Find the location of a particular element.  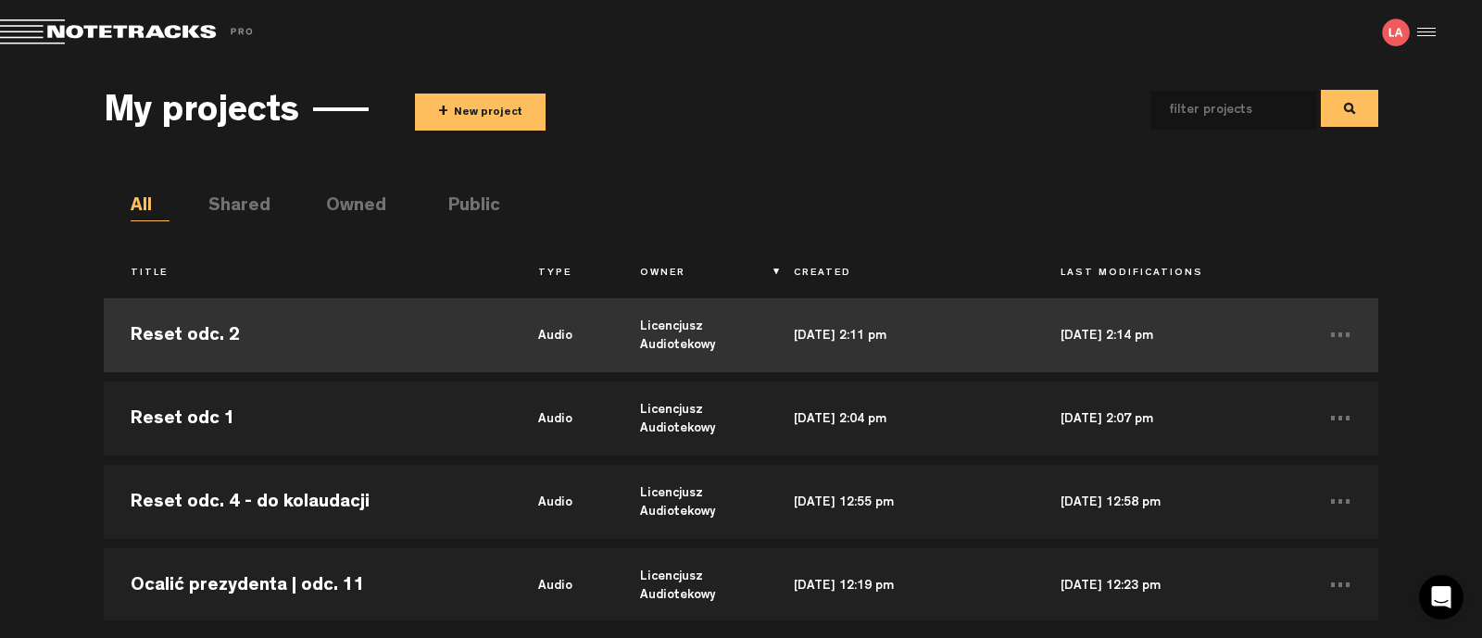

th: Title is located at coordinates (307, 274).